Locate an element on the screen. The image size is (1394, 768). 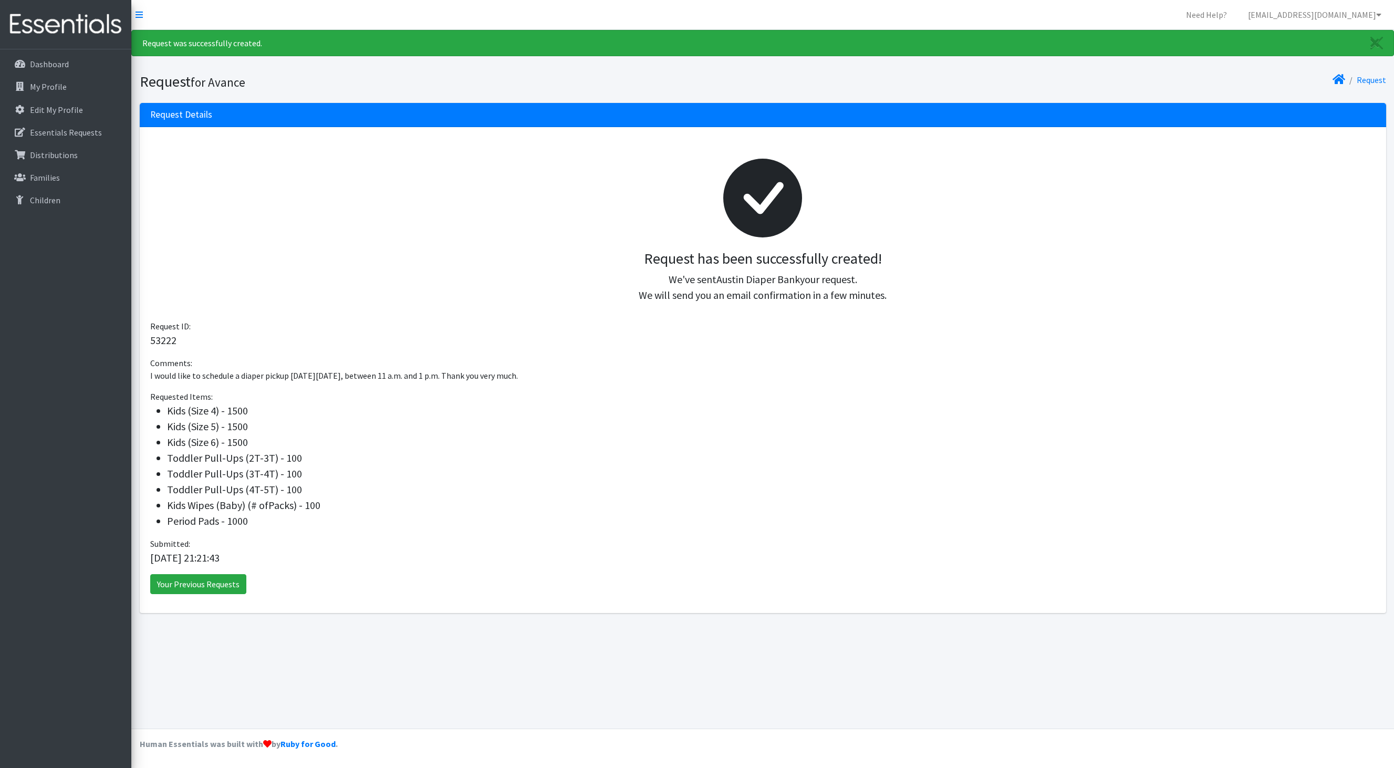
span: Austin Diaper Bank is located at coordinates (758, 279).